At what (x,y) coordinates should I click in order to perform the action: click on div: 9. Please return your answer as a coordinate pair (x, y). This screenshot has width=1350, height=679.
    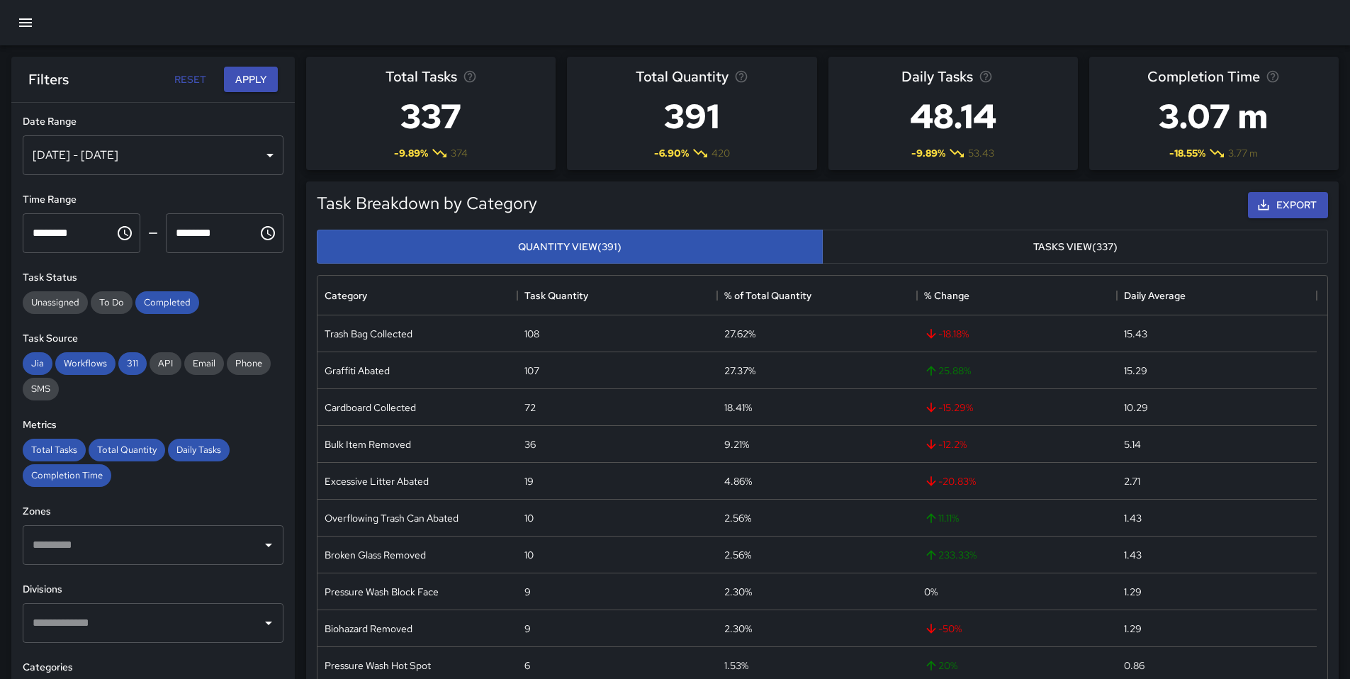
    Looking at the image, I should click on (527, 592).